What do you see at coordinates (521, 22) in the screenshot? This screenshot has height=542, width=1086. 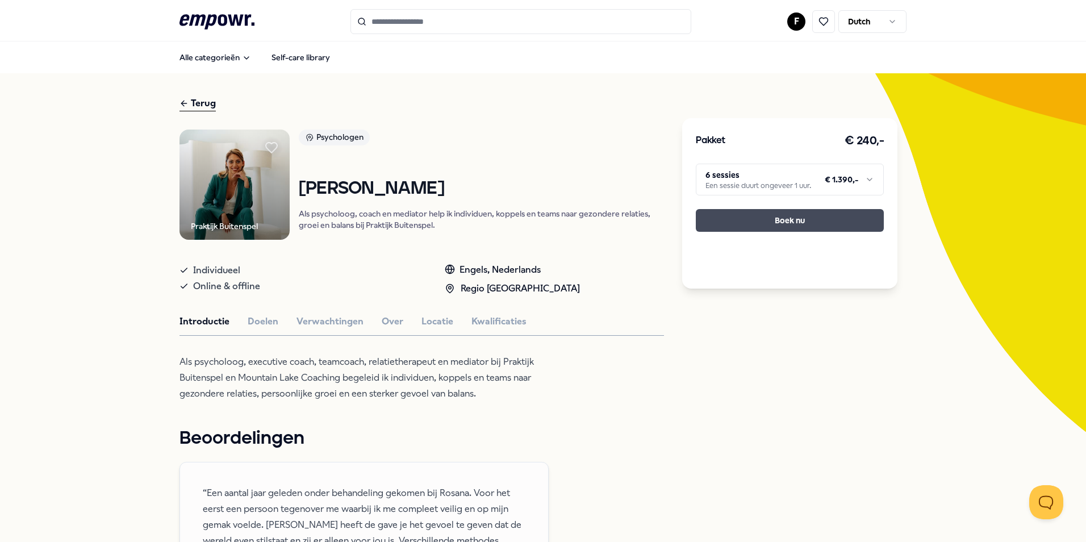 I see `input: Search for products, categories or subcategories` at bounding box center [521, 22].